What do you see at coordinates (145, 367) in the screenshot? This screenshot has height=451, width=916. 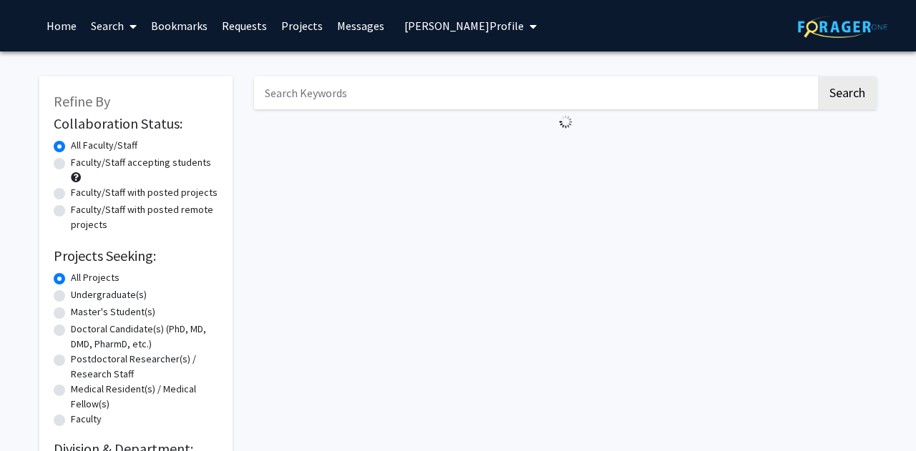 I see `label: Postdoctoral Researcher(s) / Research Staff` at bounding box center [145, 367].